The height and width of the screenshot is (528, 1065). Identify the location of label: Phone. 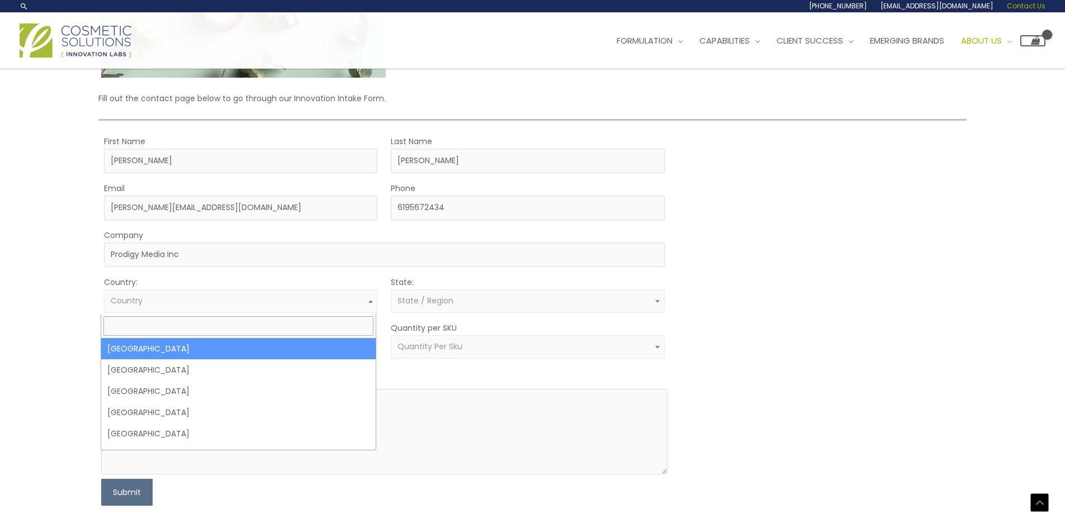
(403, 188).